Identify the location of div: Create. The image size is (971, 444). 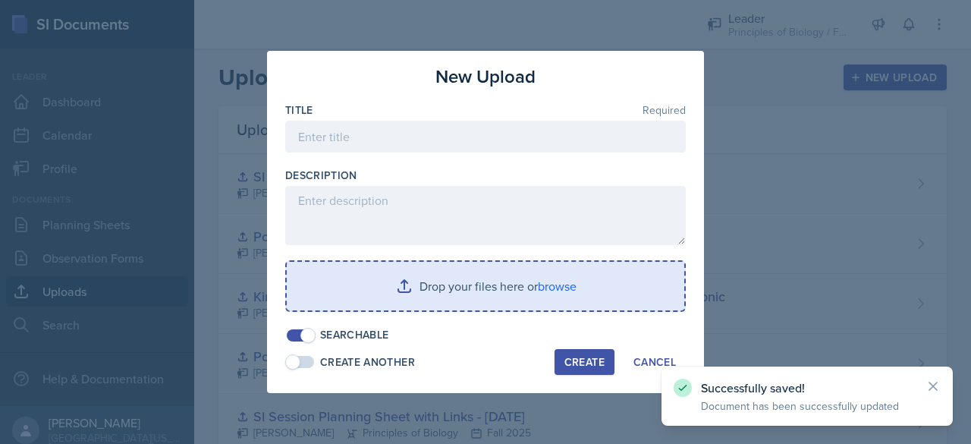
(584, 362).